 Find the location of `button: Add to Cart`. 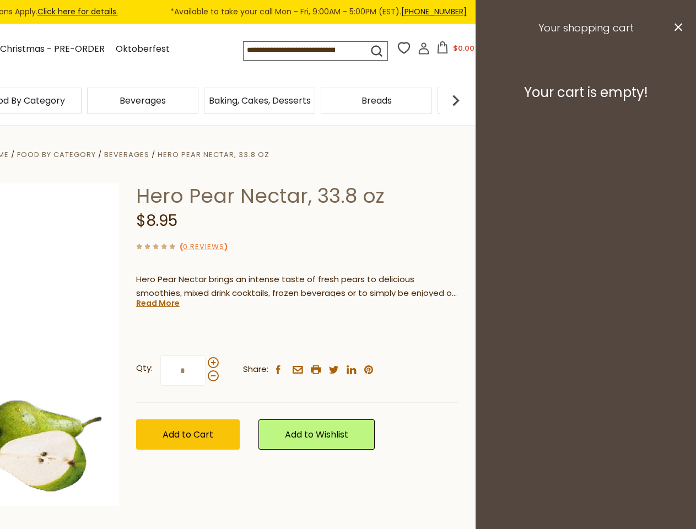

button: Add to Cart is located at coordinates (188, 434).